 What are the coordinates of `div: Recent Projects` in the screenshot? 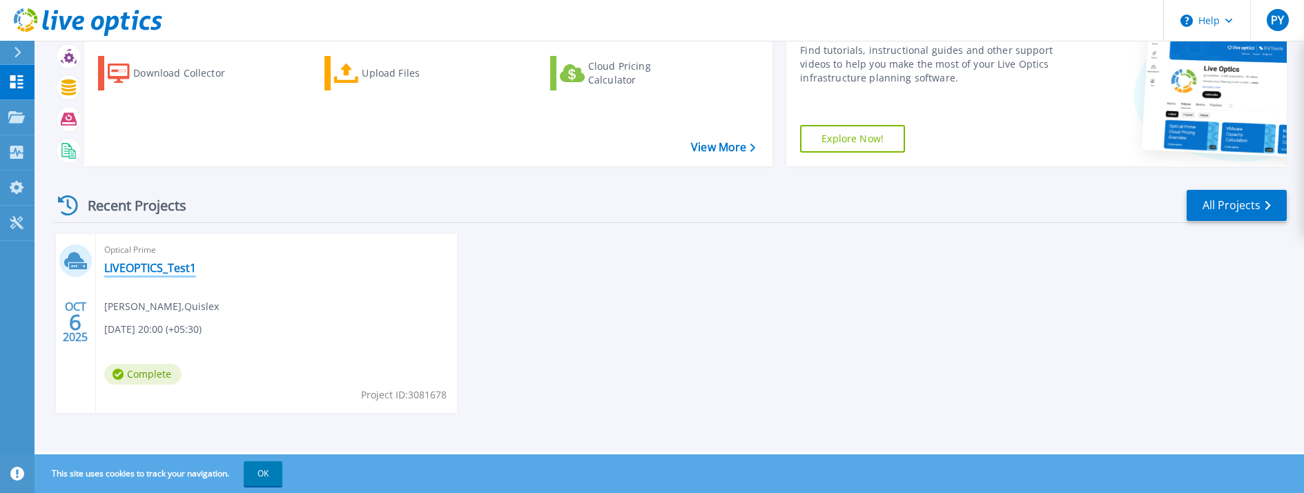 It's located at (129, 205).